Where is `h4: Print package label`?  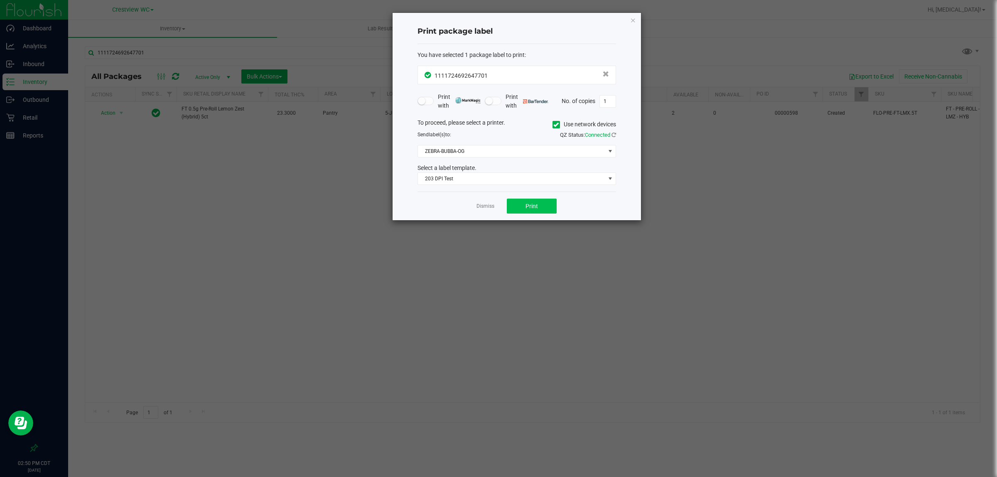
h4: Print package label is located at coordinates (517, 32).